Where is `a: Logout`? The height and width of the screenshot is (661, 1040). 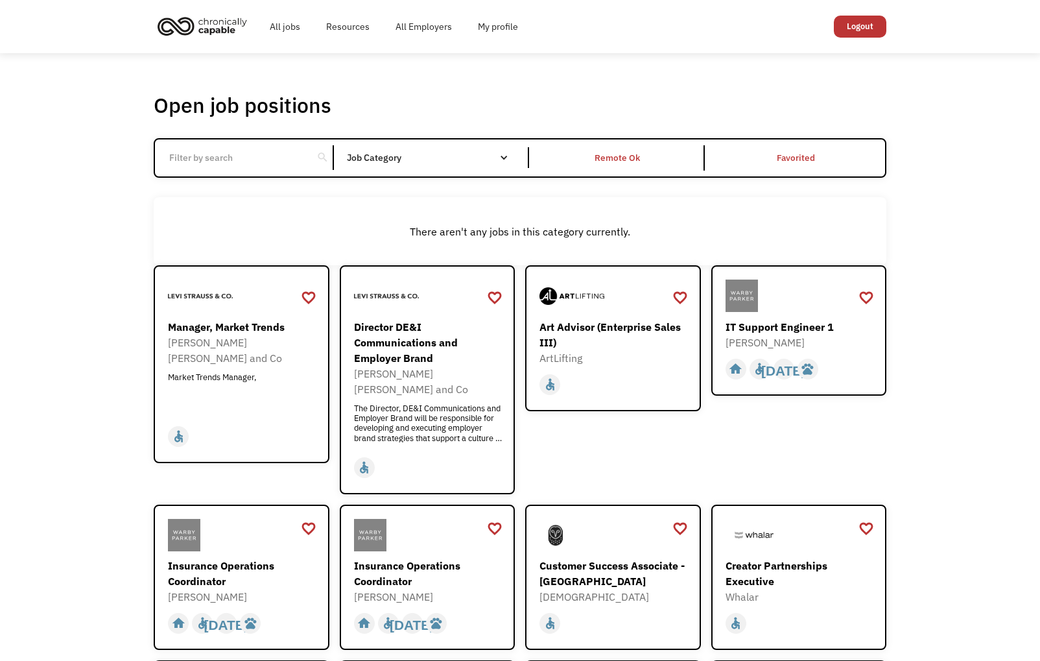 a: Logout is located at coordinates (860, 27).